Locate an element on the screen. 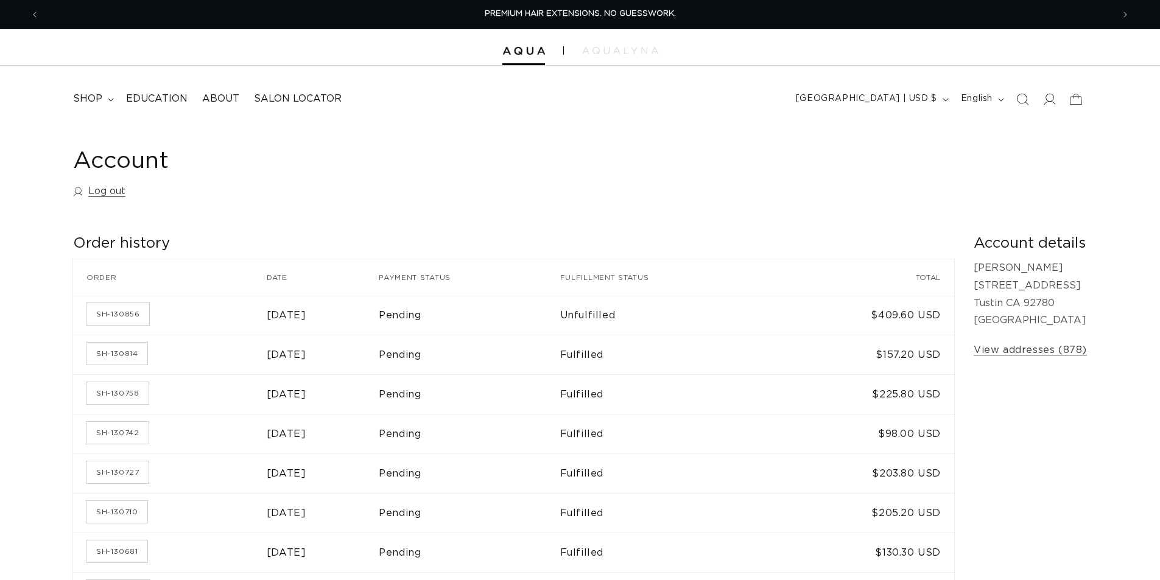 This screenshot has height=580, width=1160. img: Aqua Hair Extensions is located at coordinates (524, 51).